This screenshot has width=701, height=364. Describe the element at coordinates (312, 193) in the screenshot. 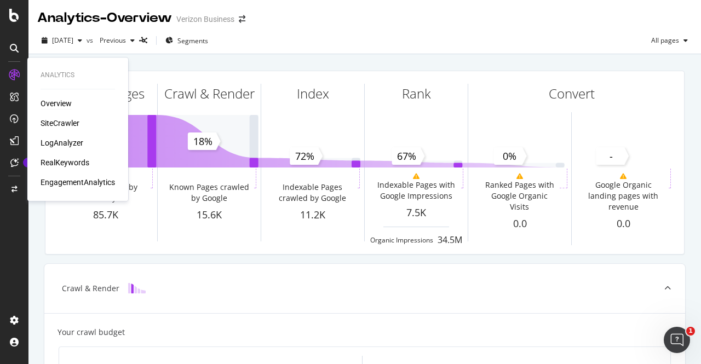

I see `div: Indexable Pages crawled by Google` at that location.